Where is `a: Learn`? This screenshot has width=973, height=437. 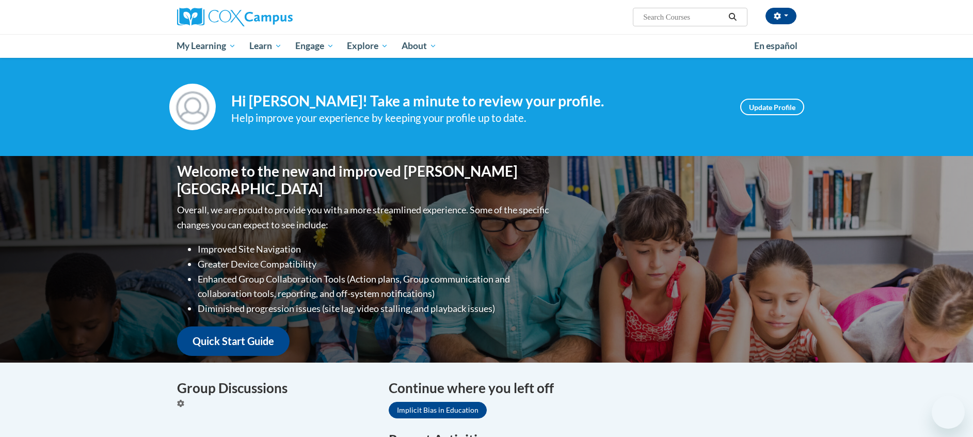 a: Learn is located at coordinates (265, 46).